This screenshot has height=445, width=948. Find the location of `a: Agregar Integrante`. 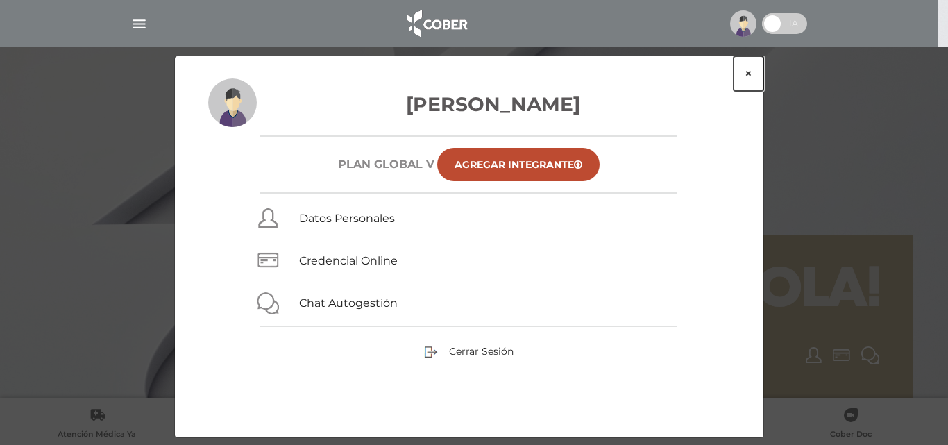

a: Agregar Integrante is located at coordinates (518, 164).